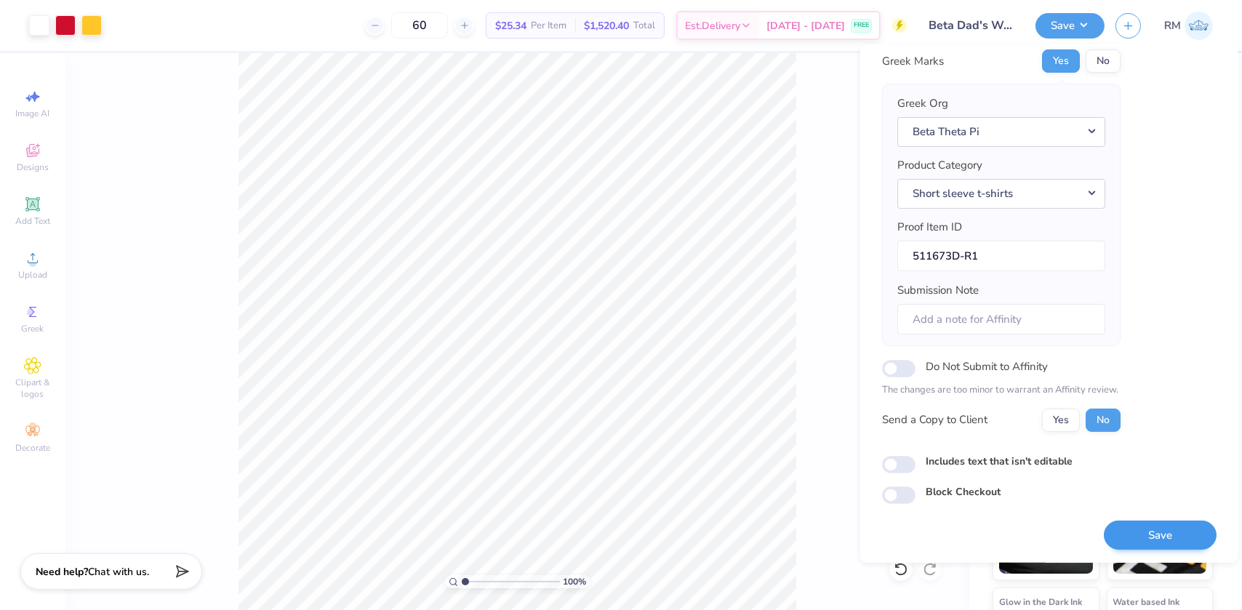 The image size is (1242, 610). Describe the element at coordinates (940, 165) in the screenshot. I see `label: Product Category` at that location.